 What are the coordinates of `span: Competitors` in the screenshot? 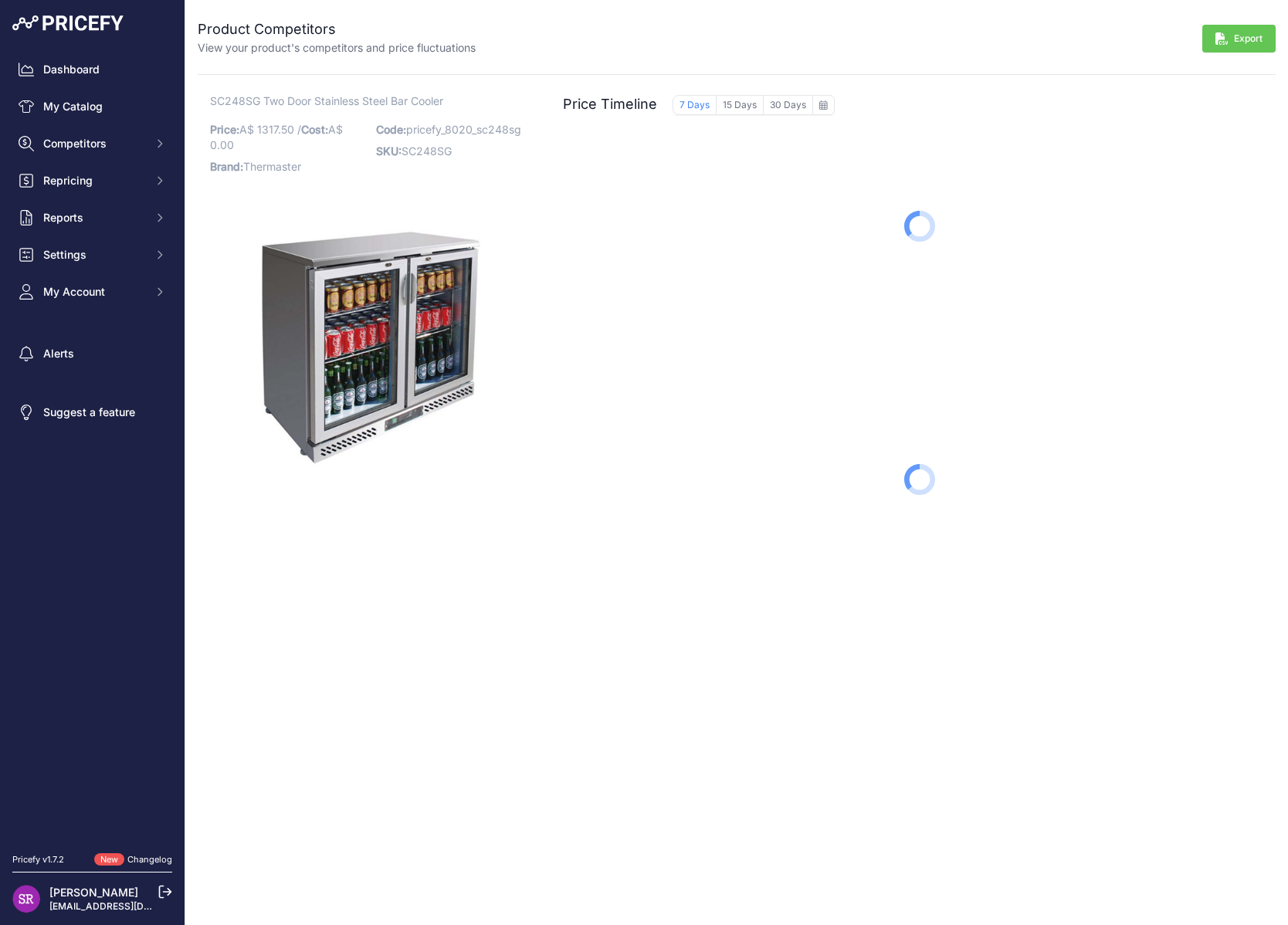 It's located at (93, 144).